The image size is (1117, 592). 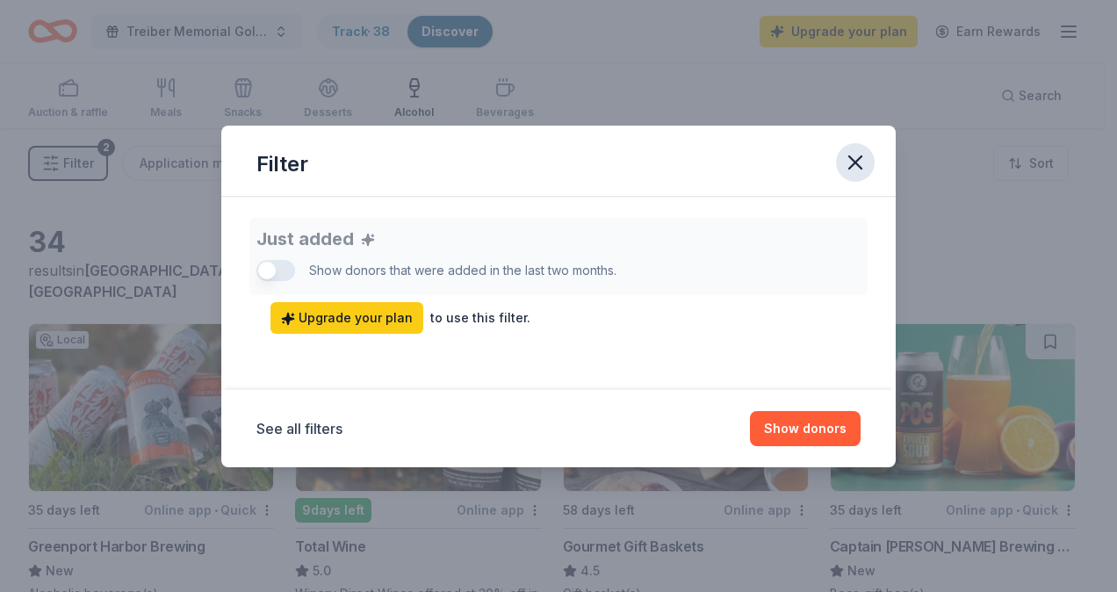 I want to click on a: Upgrade your plan, so click(x=347, y=318).